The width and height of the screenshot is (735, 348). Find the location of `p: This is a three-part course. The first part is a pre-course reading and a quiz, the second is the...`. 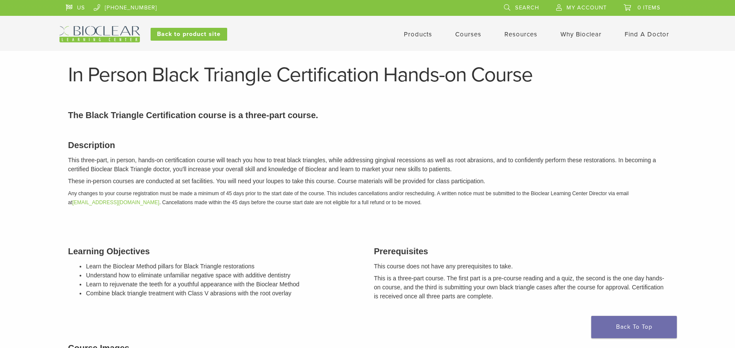

p: This is a three-part course. The first part is a pre-course reading and a quiz, the second is the... is located at coordinates (521, 287).